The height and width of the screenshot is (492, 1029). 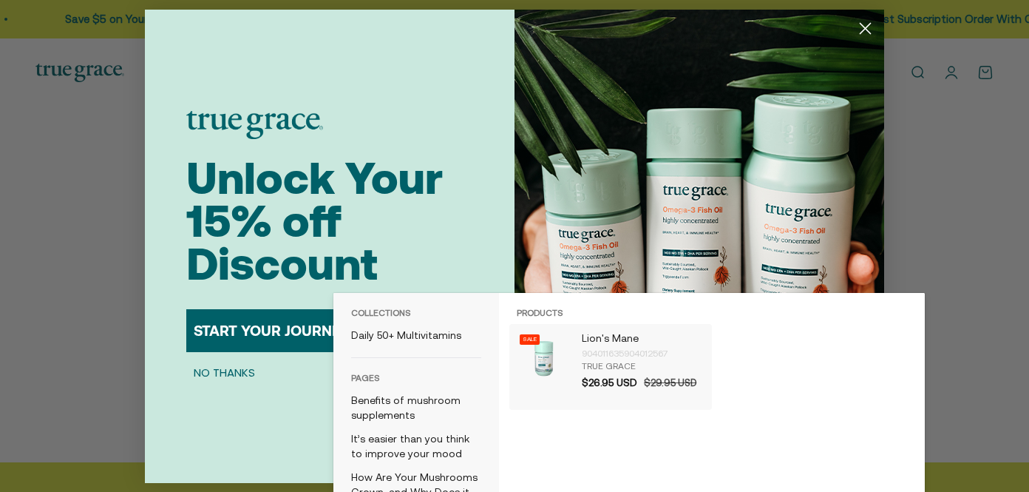 What do you see at coordinates (254, 125) in the screenshot?
I see `img: logo placeholder` at bounding box center [254, 125].